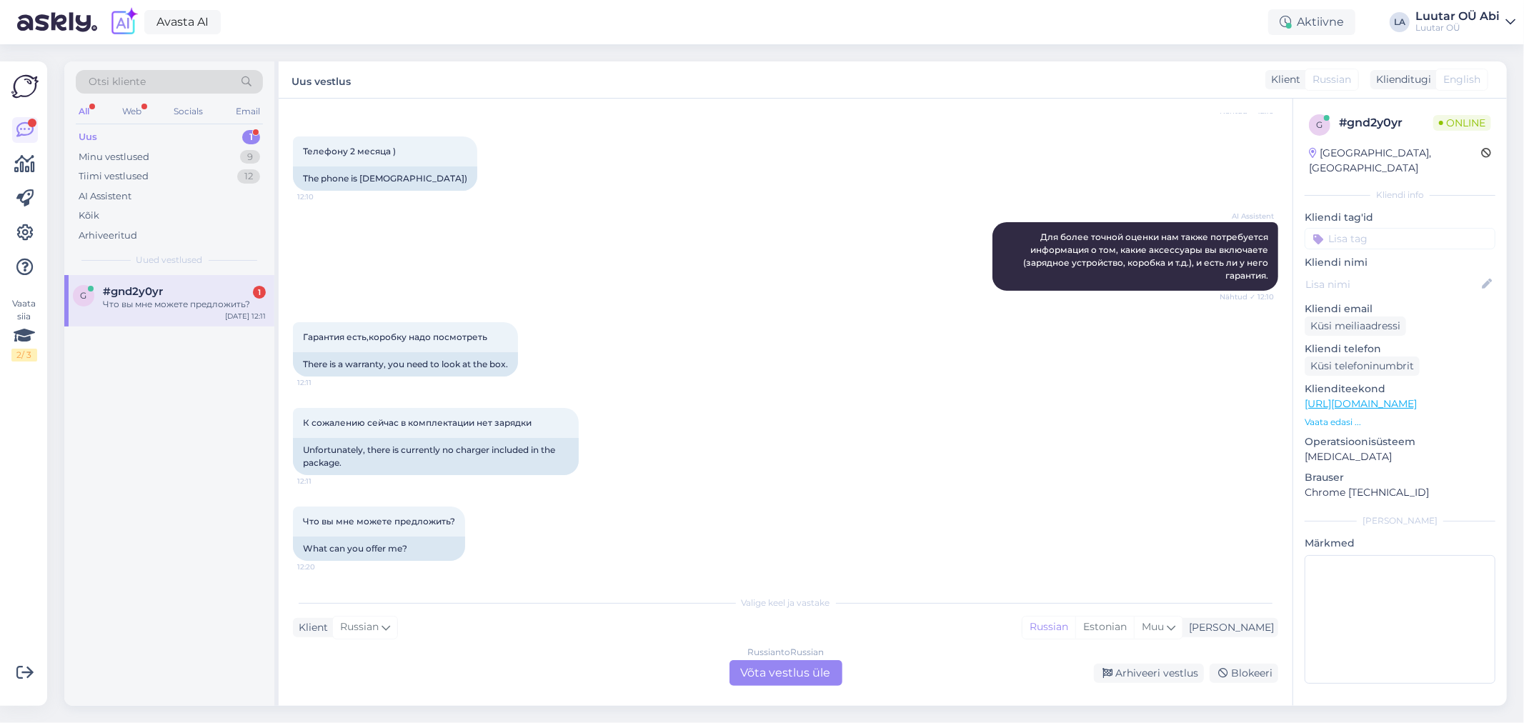 Image resolution: width=1524 pixels, height=723 pixels. Describe the element at coordinates (117, 81) in the screenshot. I see `span: Otsi kliente` at that location.